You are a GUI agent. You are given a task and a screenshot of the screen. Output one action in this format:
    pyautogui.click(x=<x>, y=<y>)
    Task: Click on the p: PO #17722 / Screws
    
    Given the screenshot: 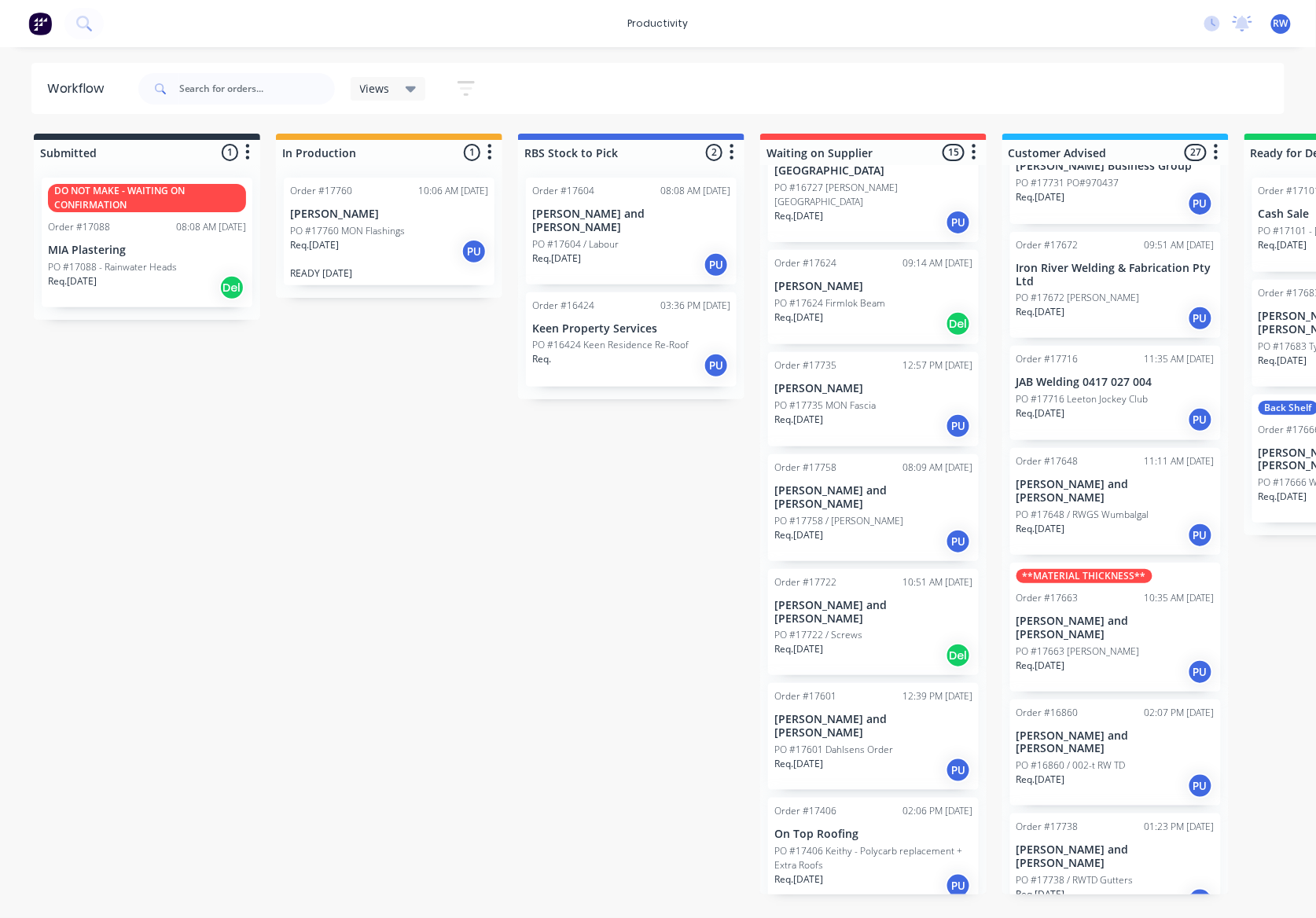 What is the action you would take?
    pyautogui.click(x=819, y=635)
    